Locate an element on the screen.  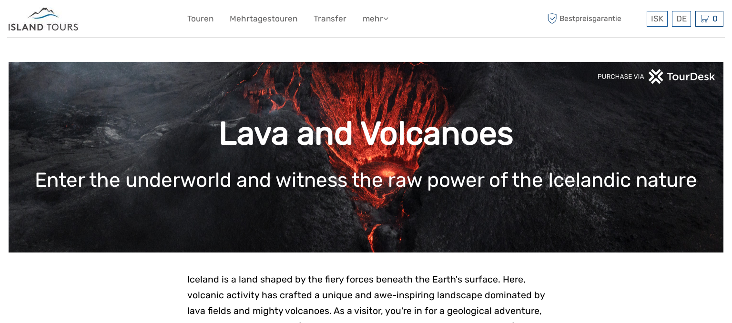
h1: Enter the underworld and witness the raw power of the Icelandic nature is located at coordinates (366, 180).